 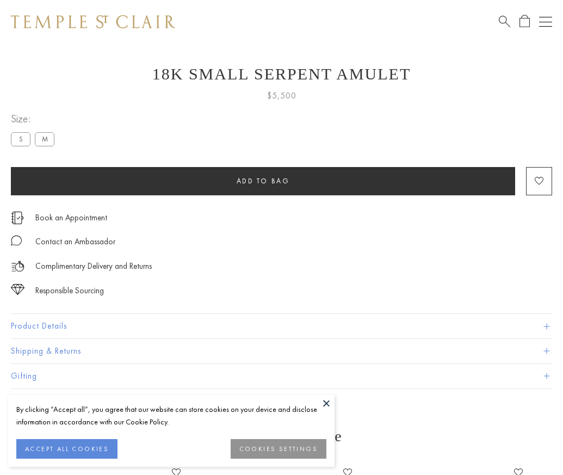 What do you see at coordinates (546, 22) in the screenshot?
I see `button: Open navigation` at bounding box center [546, 22].